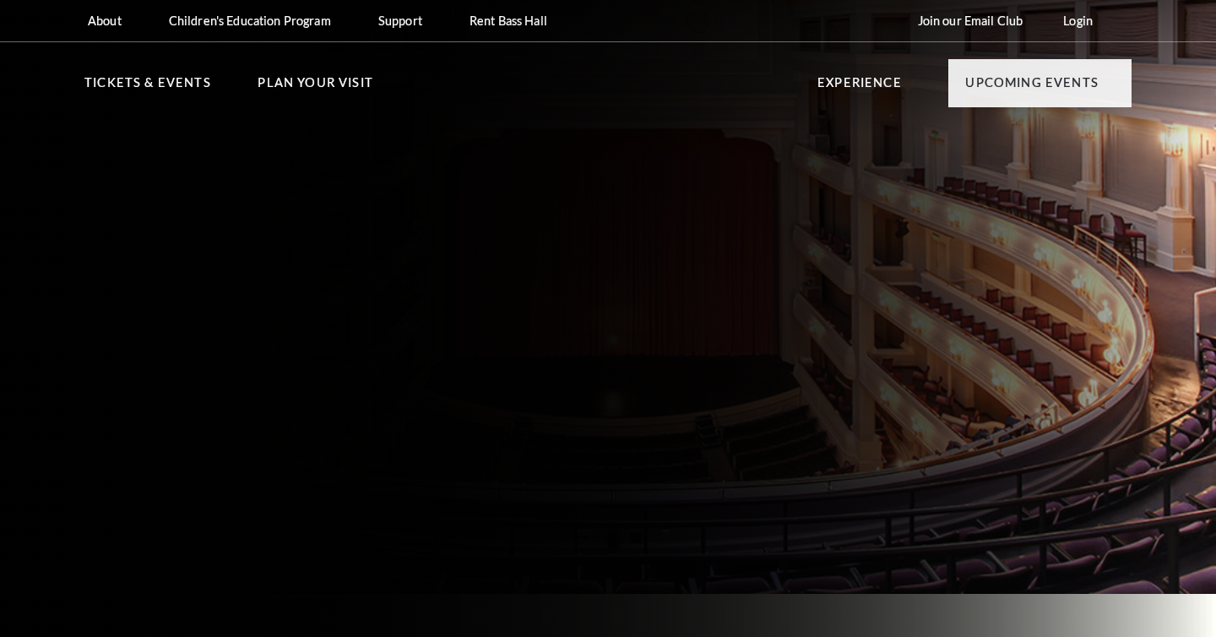  What do you see at coordinates (508, 20) in the screenshot?
I see `p: Rent Bass Hall` at bounding box center [508, 20].